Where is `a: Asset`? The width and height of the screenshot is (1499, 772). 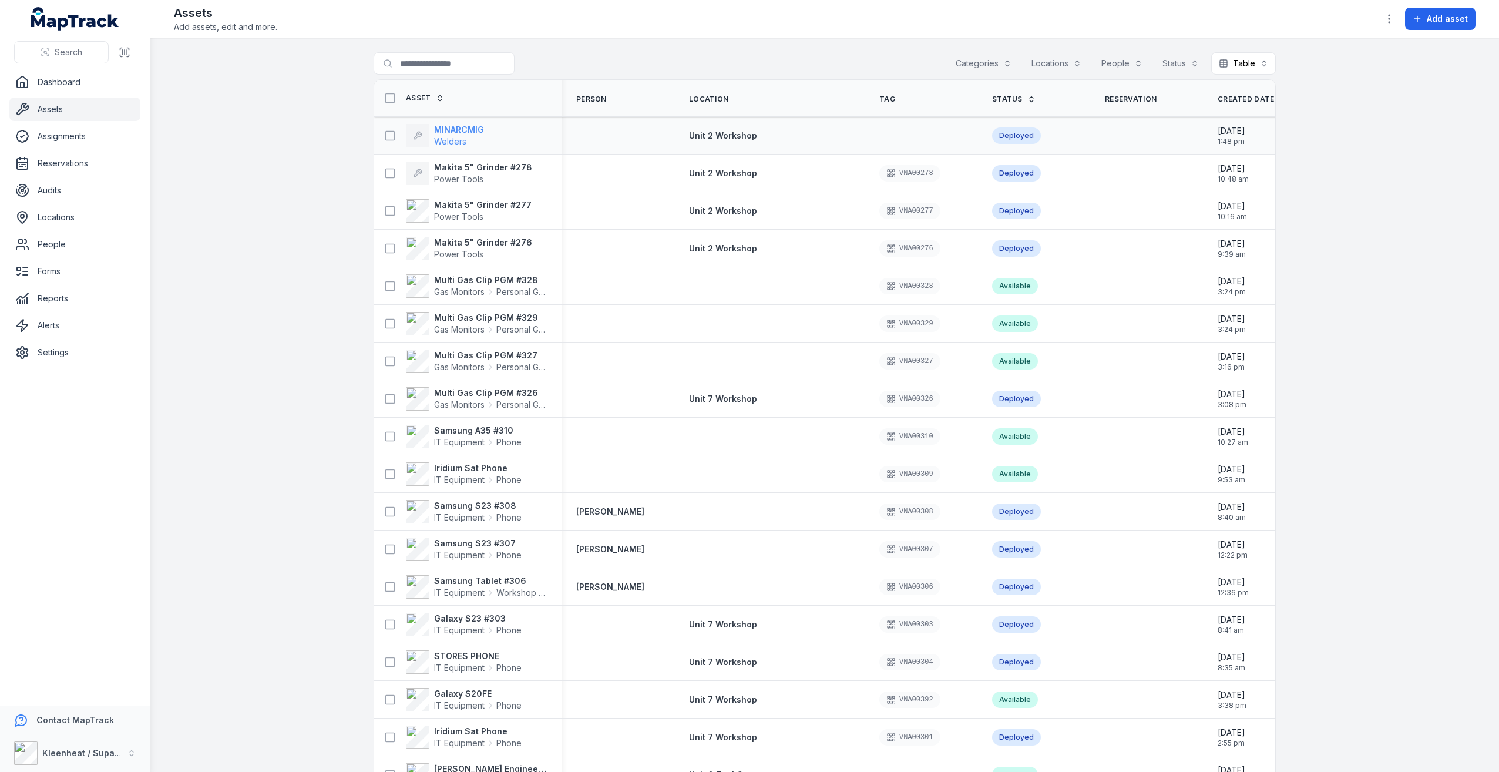 a: Asset is located at coordinates (425, 98).